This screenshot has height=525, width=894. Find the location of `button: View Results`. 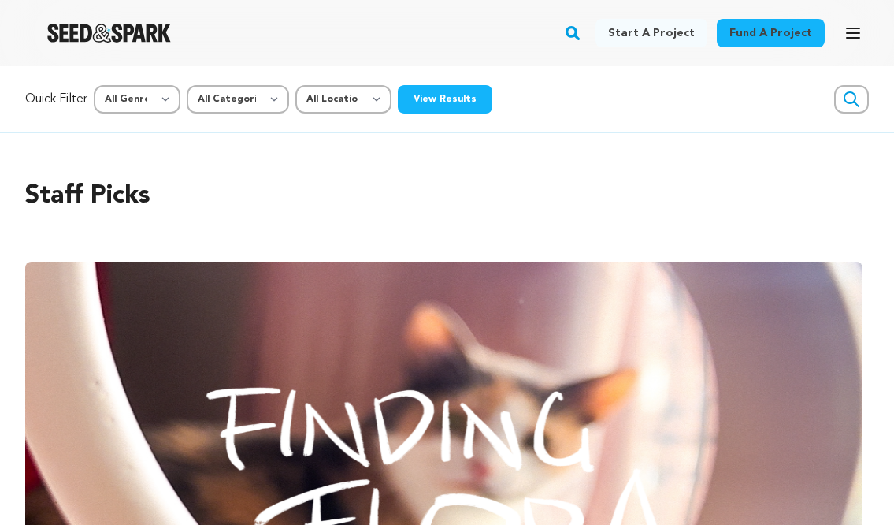

button: View Results is located at coordinates (445, 99).